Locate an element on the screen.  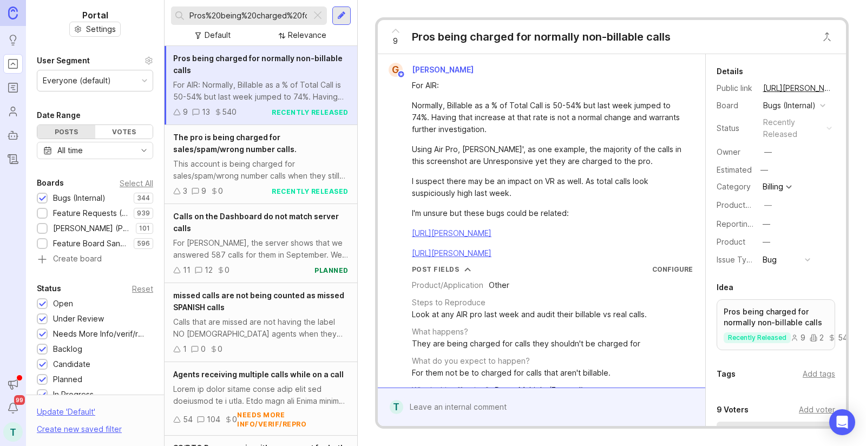
div: Backlog is located at coordinates (68, 349).